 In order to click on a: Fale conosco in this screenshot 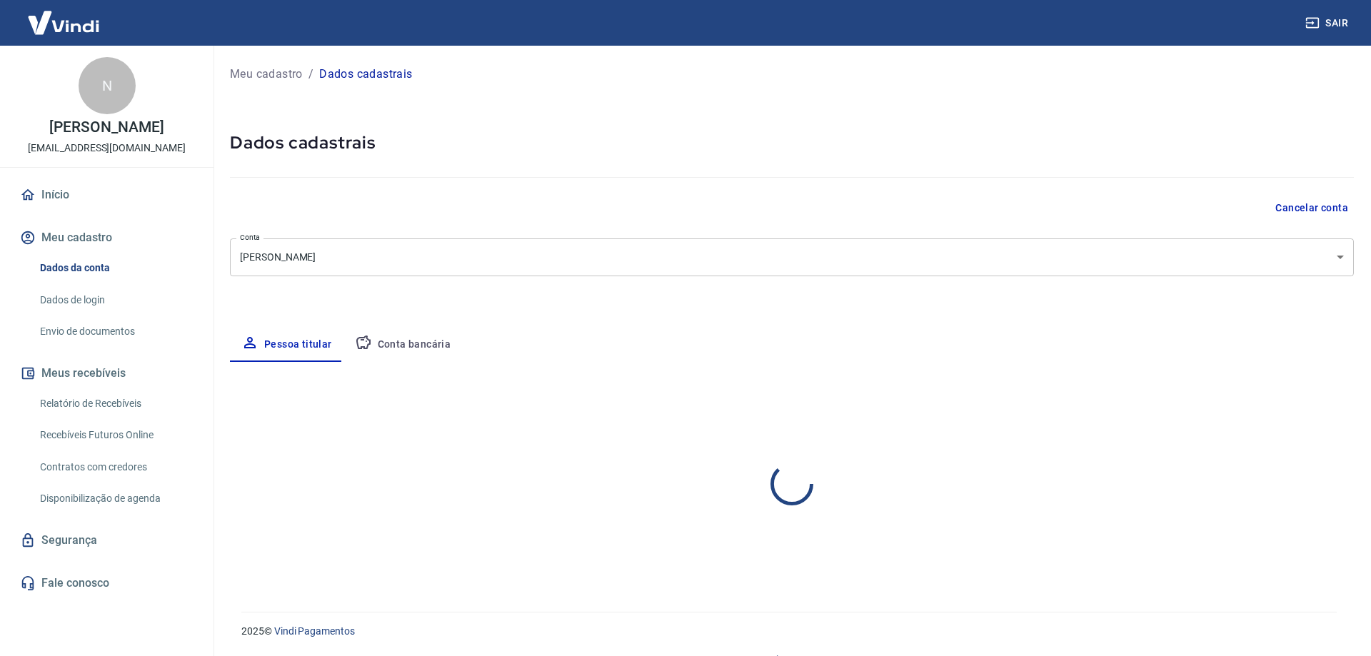, I will do `click(106, 583)`.